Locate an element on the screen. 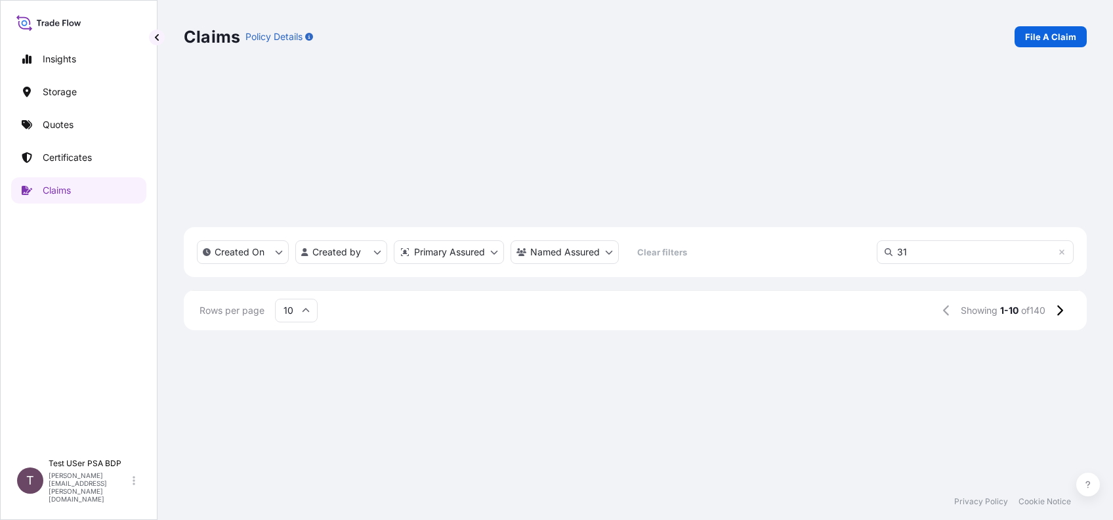 The image size is (1113, 520). button: Clear filters is located at coordinates (662, 252).